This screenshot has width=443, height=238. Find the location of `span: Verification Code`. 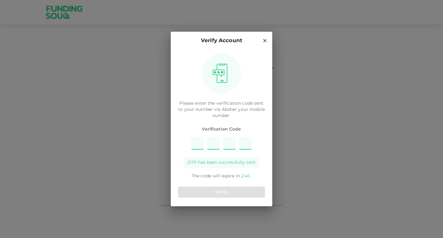

span: Verification Code is located at coordinates (222, 129).